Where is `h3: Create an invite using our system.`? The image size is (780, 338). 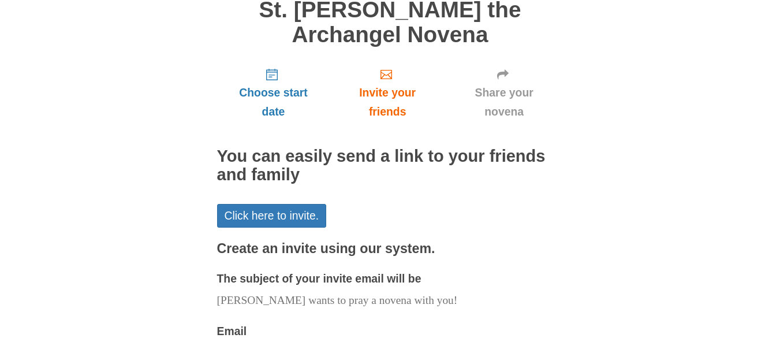 h3: Create an invite using our system. is located at coordinates (390, 249).